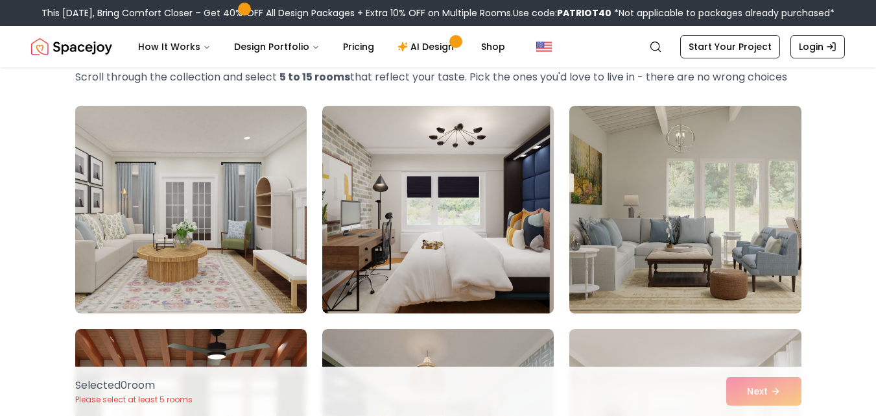 The width and height of the screenshot is (876, 416). I want to click on img: Room room-3, so click(685, 209).